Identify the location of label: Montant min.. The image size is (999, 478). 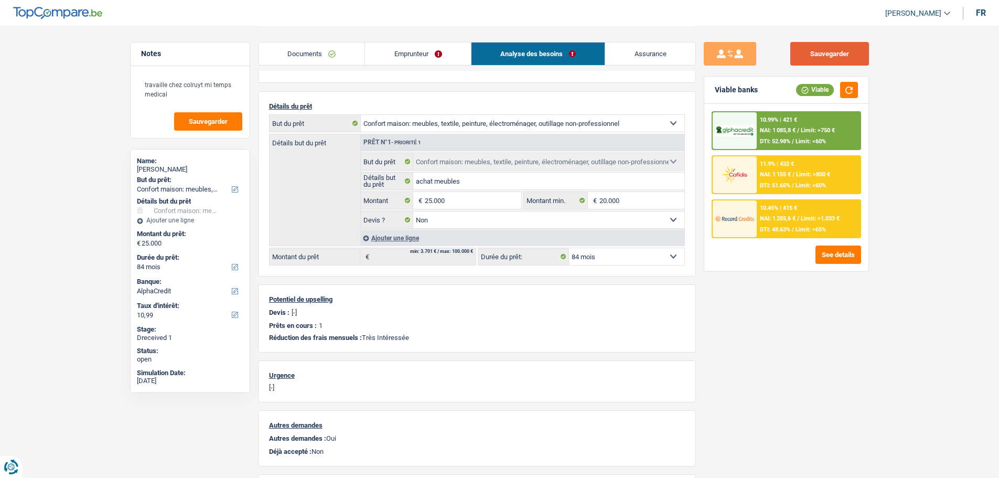
(556, 200).